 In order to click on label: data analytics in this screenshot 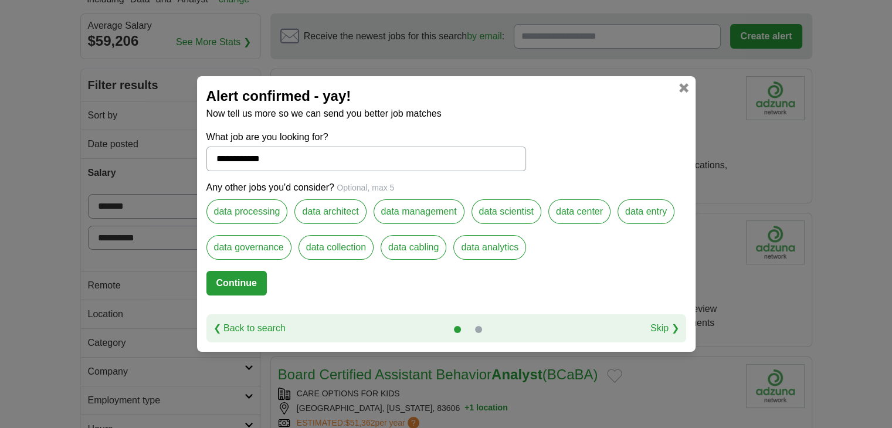, I will do `click(490, 248)`.